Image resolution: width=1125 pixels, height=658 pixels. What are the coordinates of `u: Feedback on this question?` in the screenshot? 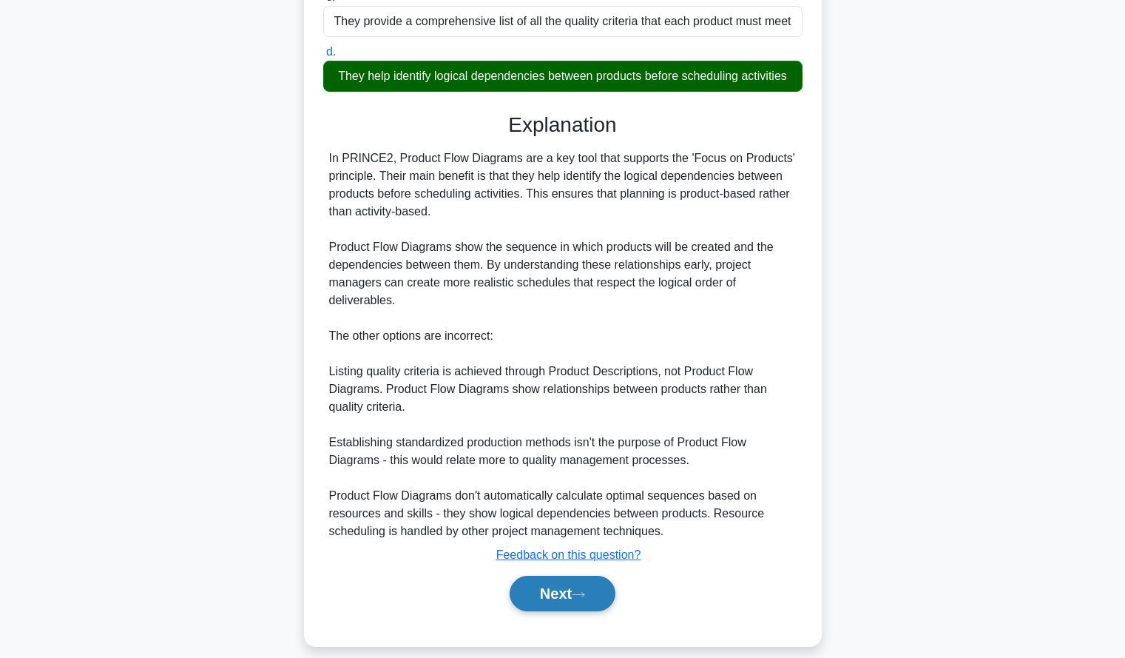 It's located at (569, 554).